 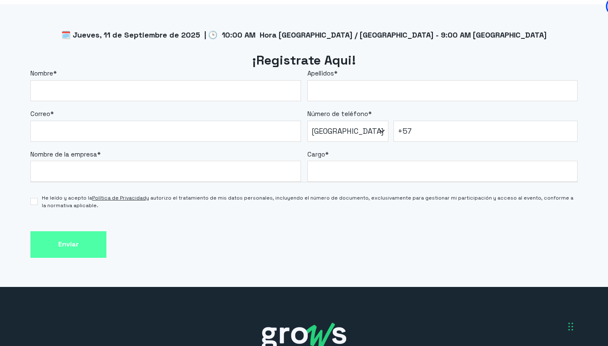 I want to click on h2: ¡Registrate Aqui!, so click(x=304, y=60).